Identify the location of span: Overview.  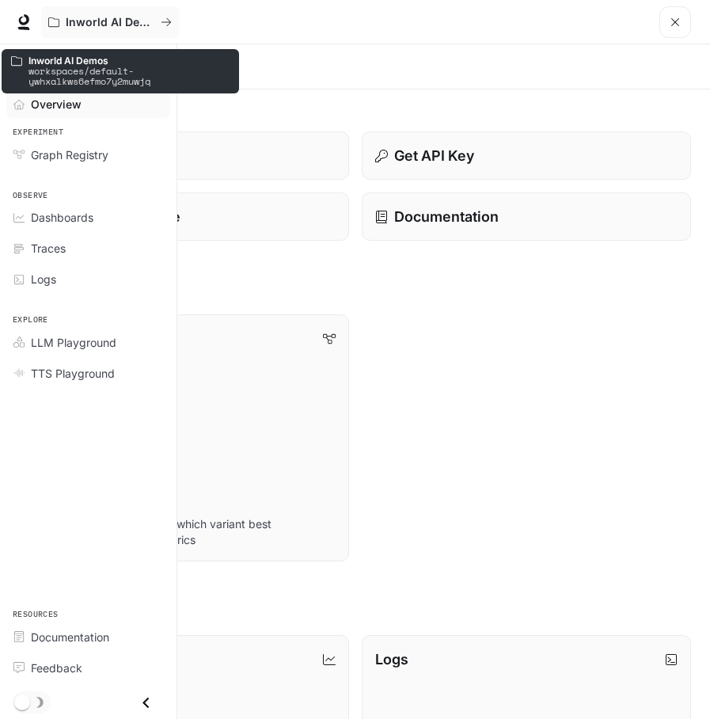
(56, 104).